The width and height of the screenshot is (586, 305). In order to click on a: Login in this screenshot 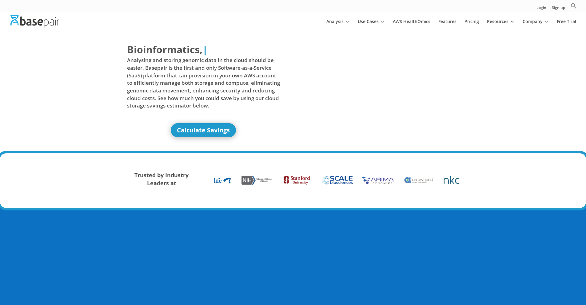, I will do `click(541, 9)`.